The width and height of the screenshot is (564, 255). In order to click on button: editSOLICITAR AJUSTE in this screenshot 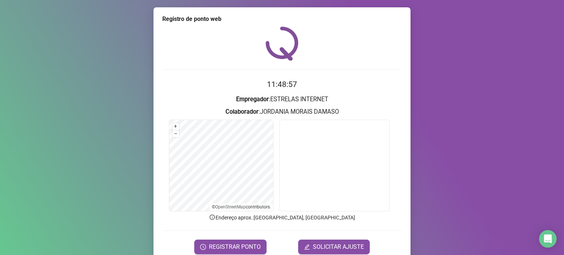, I will do `click(334, 247)`.